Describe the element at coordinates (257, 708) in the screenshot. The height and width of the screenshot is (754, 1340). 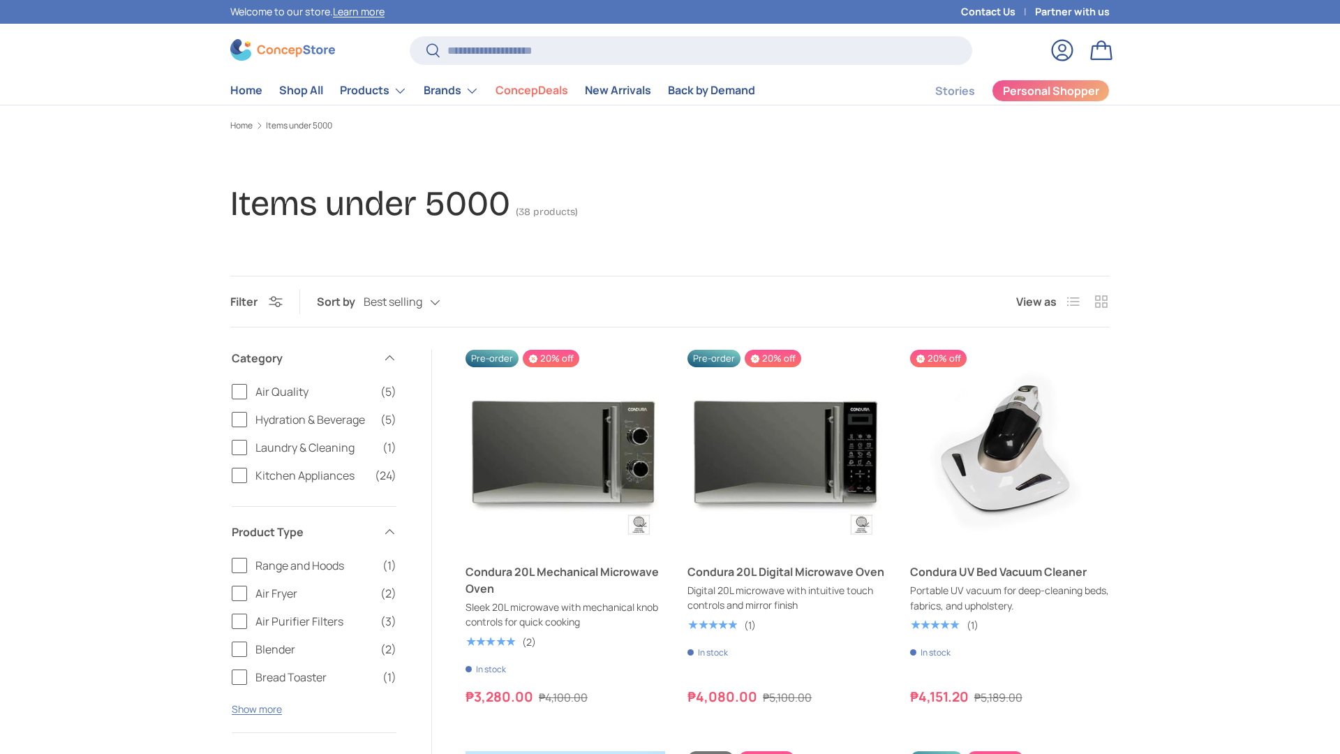
I see `button: Show more` at that location.